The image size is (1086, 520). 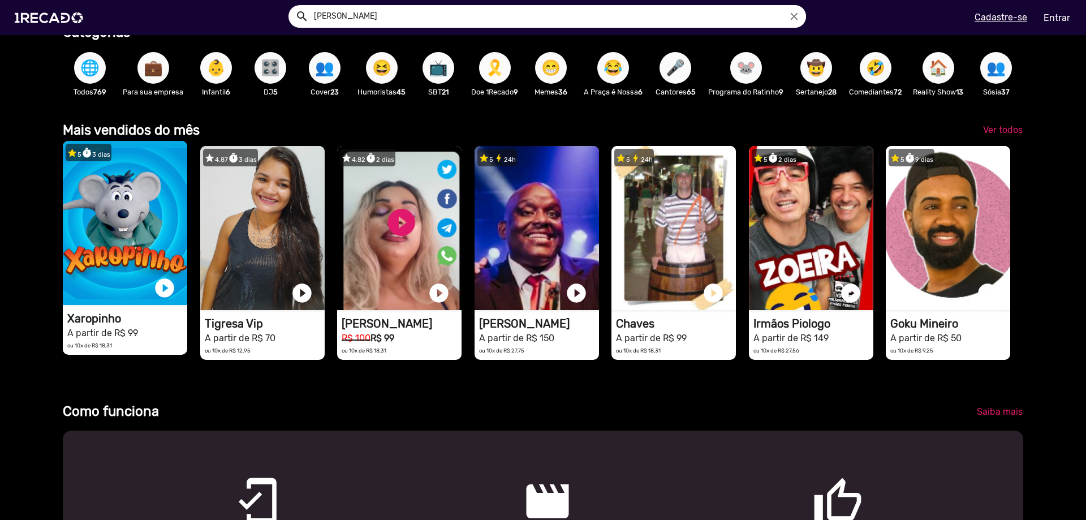 What do you see at coordinates (100, 92) in the screenshot?
I see `b: 769` at bounding box center [100, 92].